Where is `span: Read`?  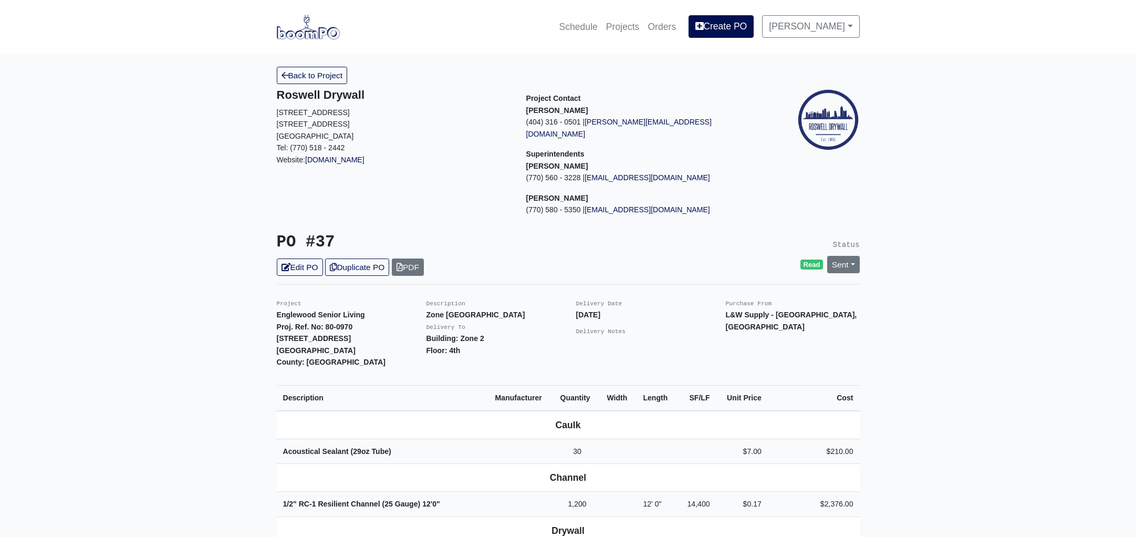
span: Read is located at coordinates (812, 265).